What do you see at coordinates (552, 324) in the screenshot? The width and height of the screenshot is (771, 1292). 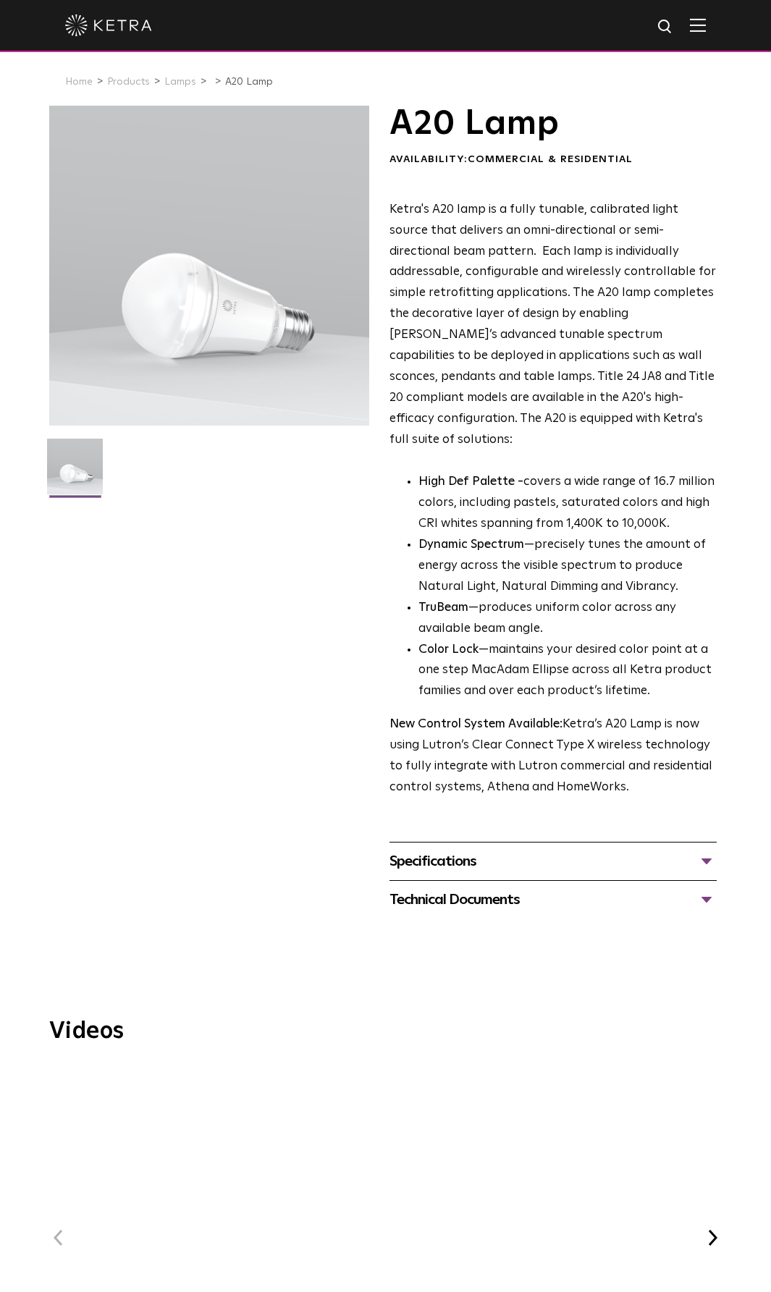 I see `span: Ketra's A20 lamp is a fully tunable, calibrated light source that delivers an omni-directional or...` at bounding box center [552, 324].